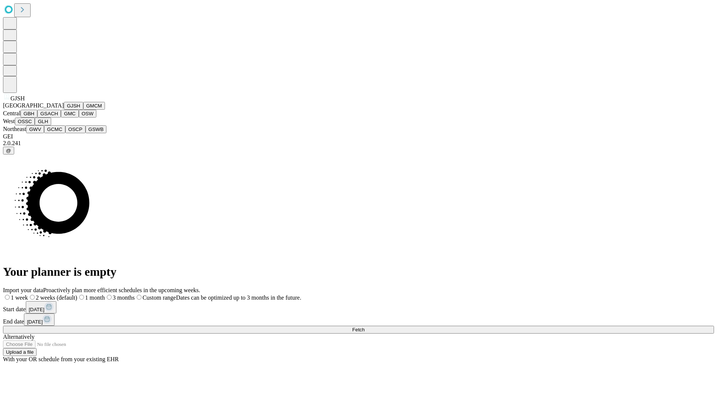  What do you see at coordinates (55, 129) in the screenshot?
I see `button: GCMC` at bounding box center [55, 129].